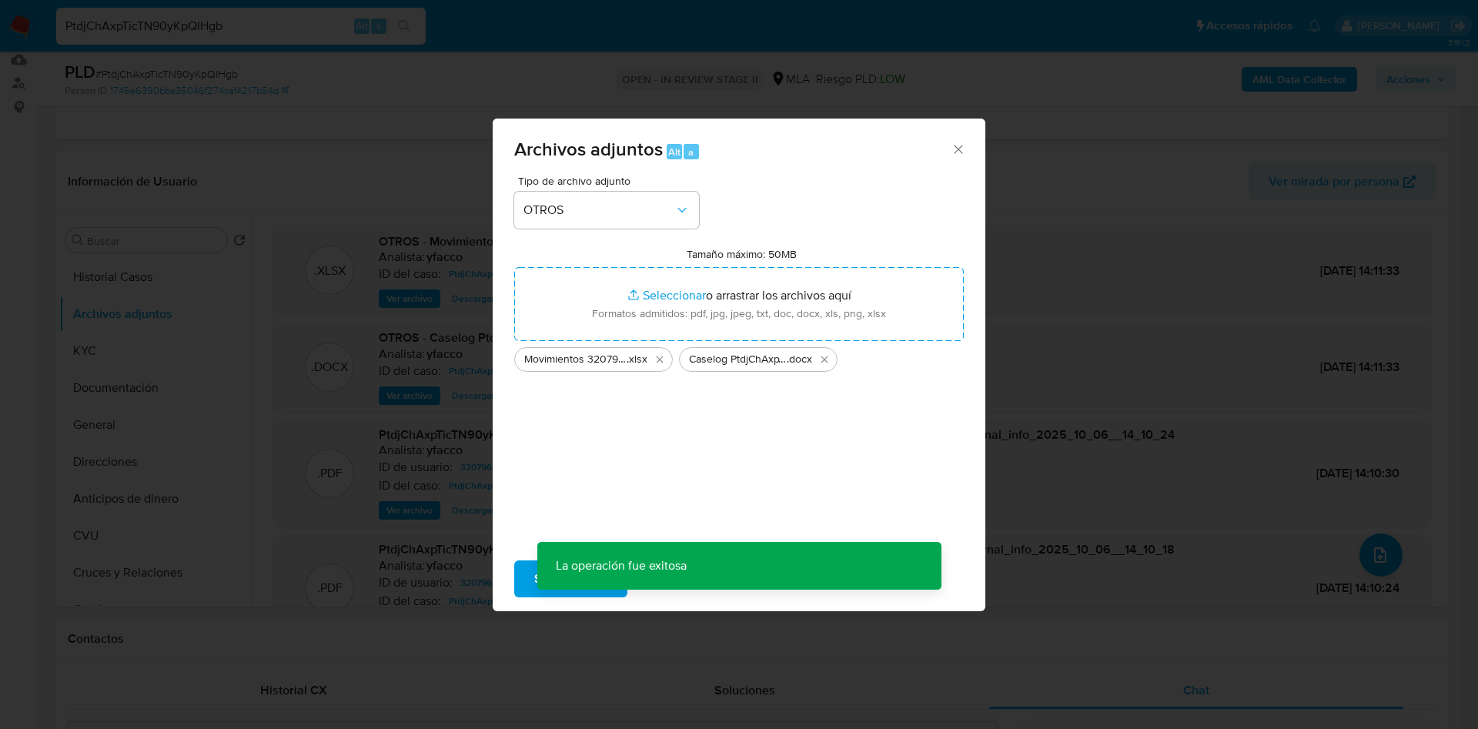 This screenshot has width=1478, height=729. What do you see at coordinates (611, 181) in the screenshot?
I see `span: Tipo de archivo adjunto` at bounding box center [611, 181].